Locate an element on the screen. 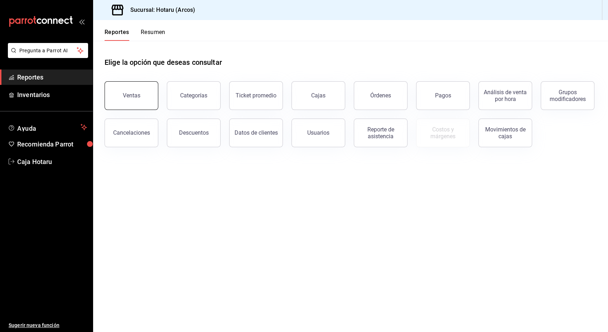 This screenshot has width=608, height=332. button: Contrata inventarios para ver este reporte is located at coordinates (443, 133).